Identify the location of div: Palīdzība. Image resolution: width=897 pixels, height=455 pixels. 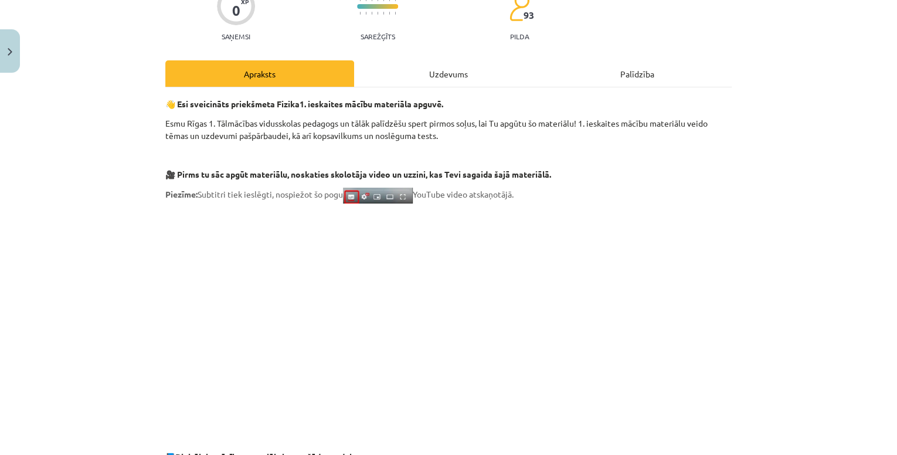
(637, 73).